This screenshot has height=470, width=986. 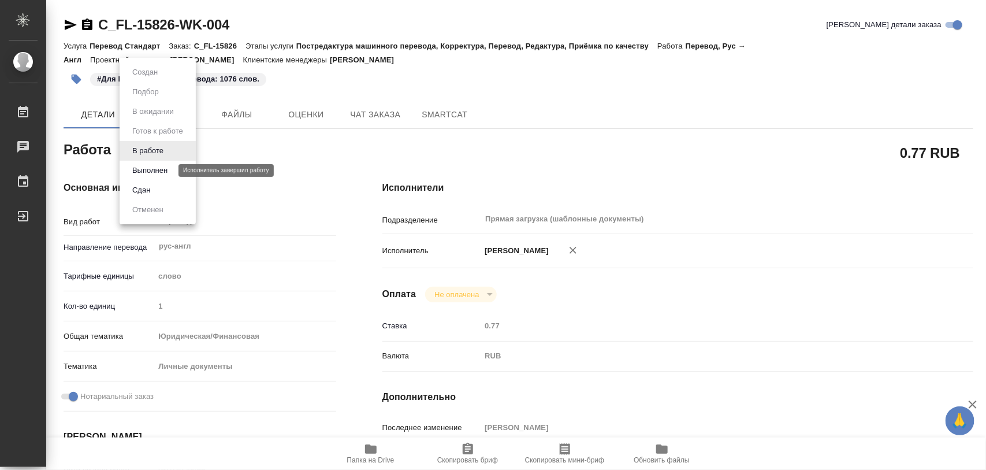 I want to click on button: В работе, so click(x=148, y=151).